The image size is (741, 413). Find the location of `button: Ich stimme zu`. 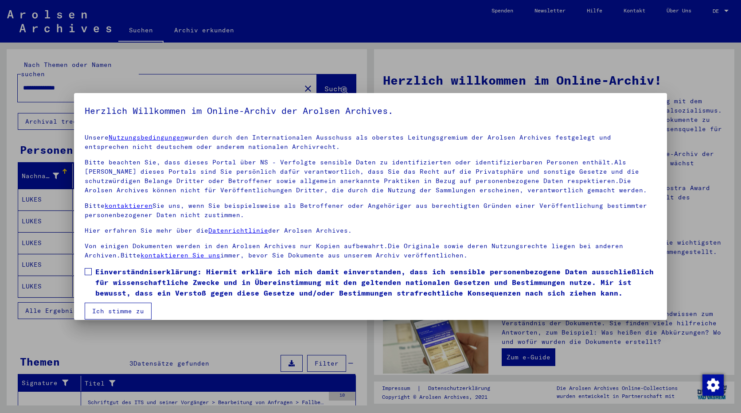

button: Ich stimme zu is located at coordinates (118, 311).